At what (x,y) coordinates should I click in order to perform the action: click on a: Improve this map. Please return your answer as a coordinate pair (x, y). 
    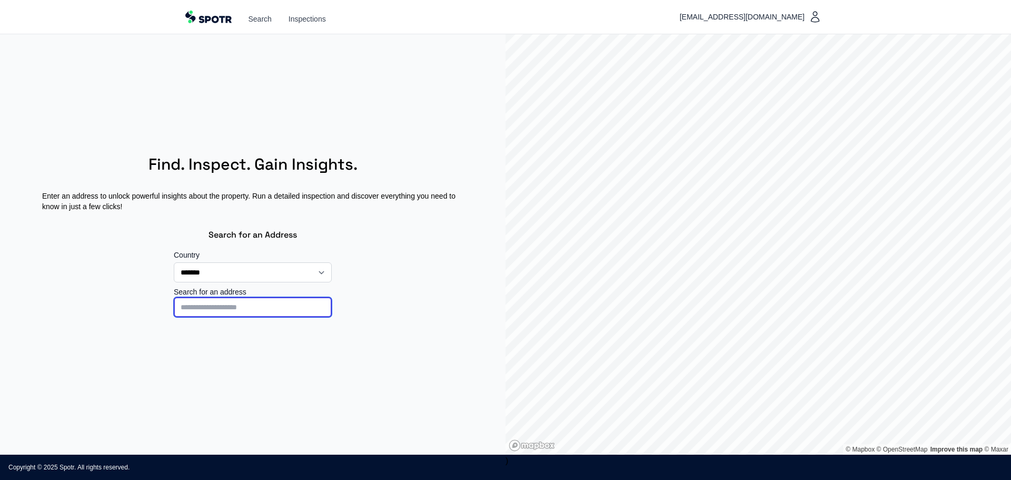
    Looking at the image, I should click on (956, 449).